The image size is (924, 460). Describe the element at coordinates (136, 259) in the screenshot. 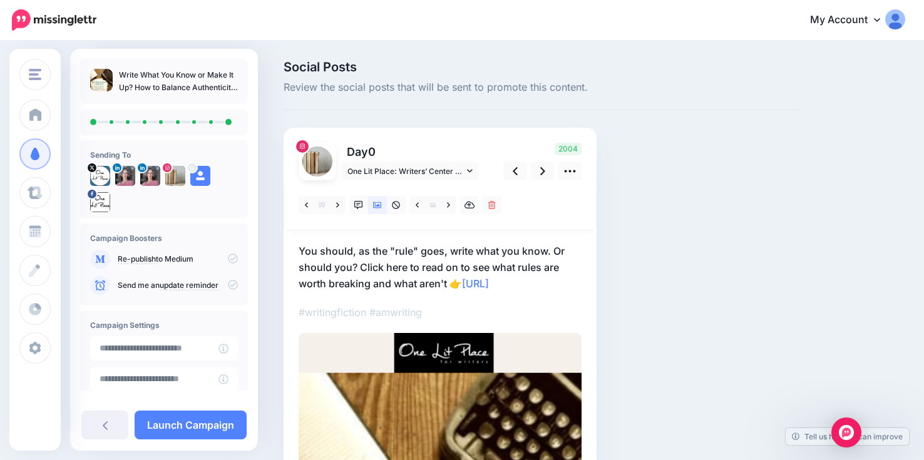

I see `a: Re-publish` at that location.